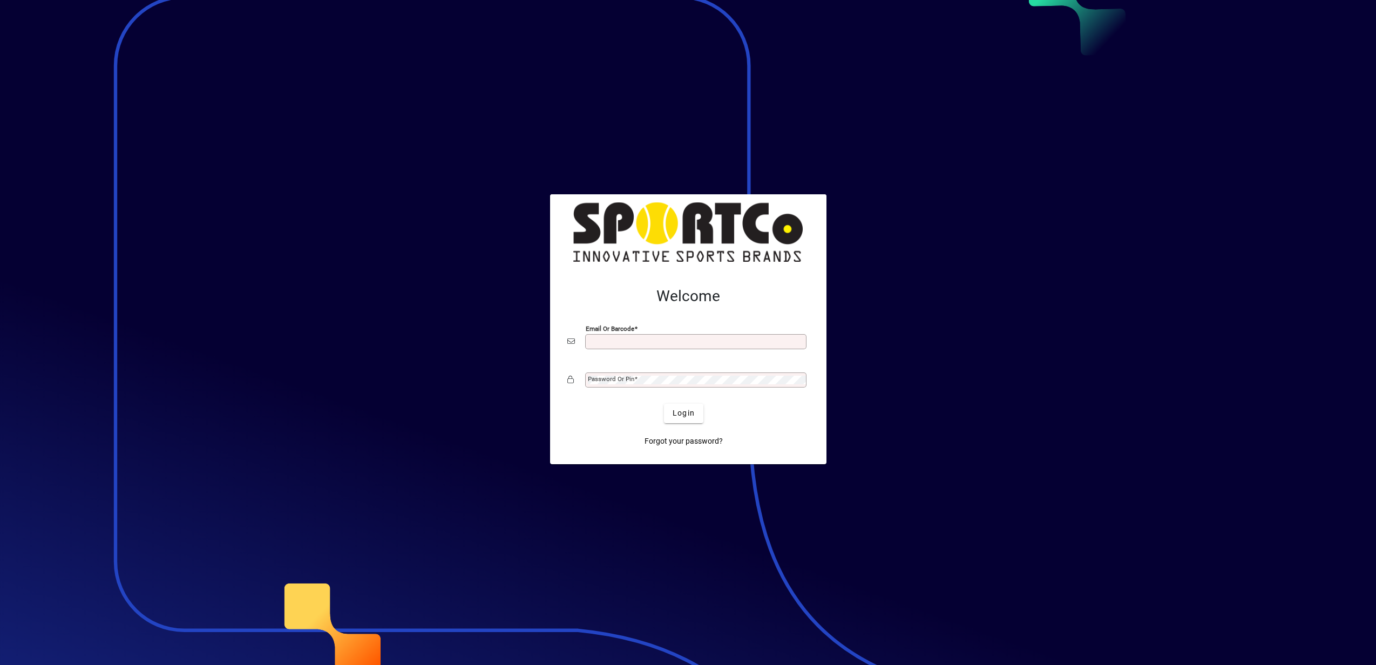 Image resolution: width=1376 pixels, height=665 pixels. What do you see at coordinates (684, 414) in the screenshot?
I see `button: Login` at bounding box center [684, 414].